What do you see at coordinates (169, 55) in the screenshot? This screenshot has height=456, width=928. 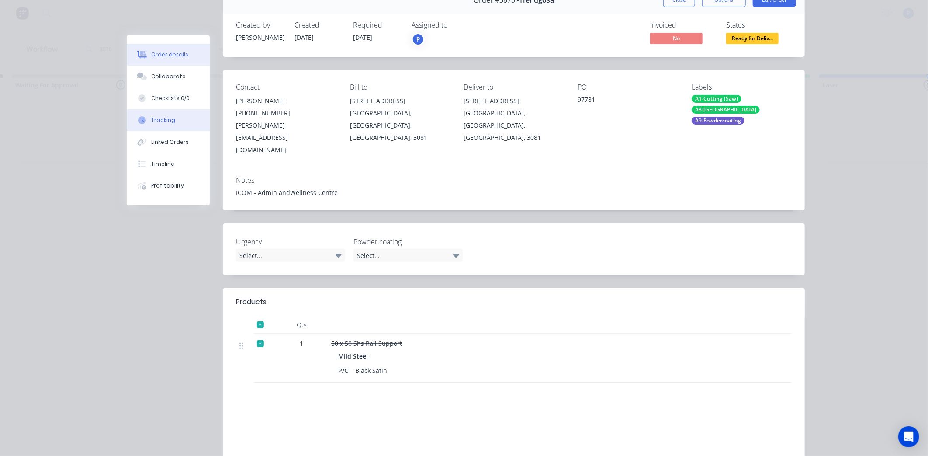 I see `div: Order details` at bounding box center [169, 55].